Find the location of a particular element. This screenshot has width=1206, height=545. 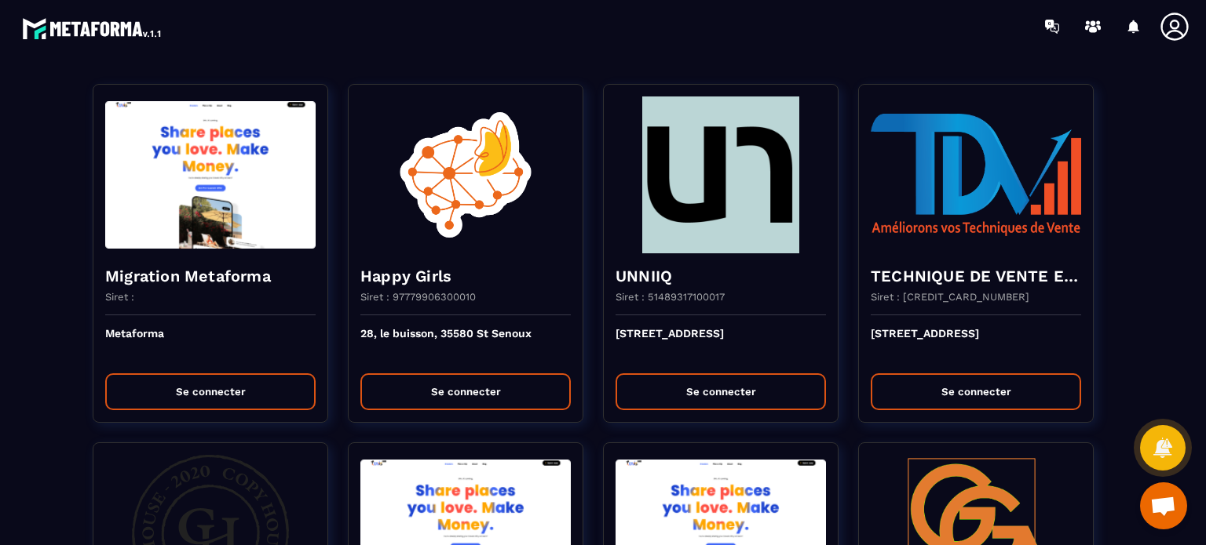

h4: UNNIIQ is located at coordinates (720, 276).